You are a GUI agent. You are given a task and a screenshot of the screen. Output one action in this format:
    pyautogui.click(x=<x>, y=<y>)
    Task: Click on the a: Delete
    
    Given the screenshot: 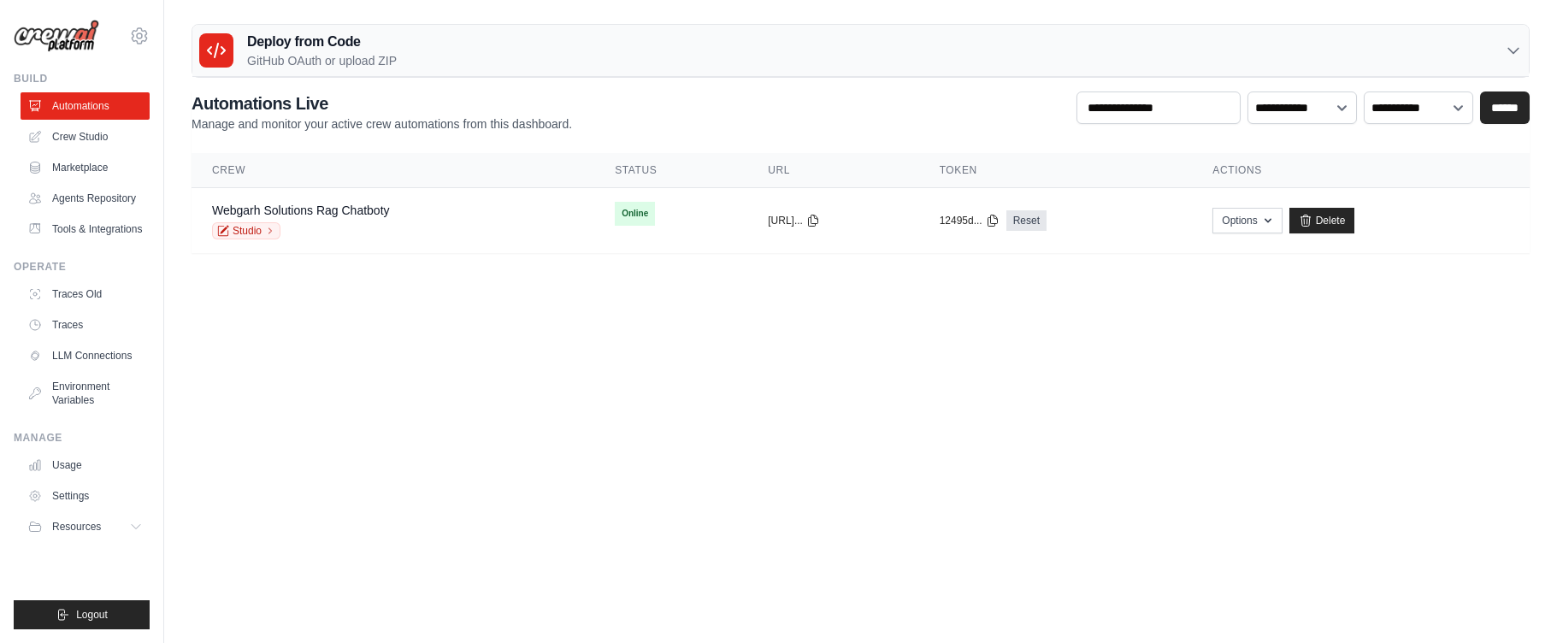 What is the action you would take?
    pyautogui.click(x=1321, y=221)
    